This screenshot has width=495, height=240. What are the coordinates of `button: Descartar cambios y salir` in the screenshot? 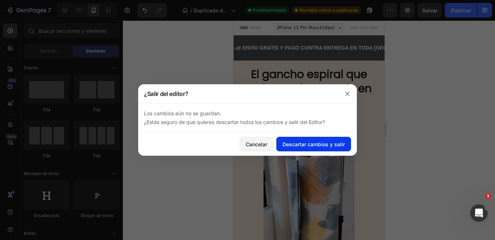 It's located at (313, 144).